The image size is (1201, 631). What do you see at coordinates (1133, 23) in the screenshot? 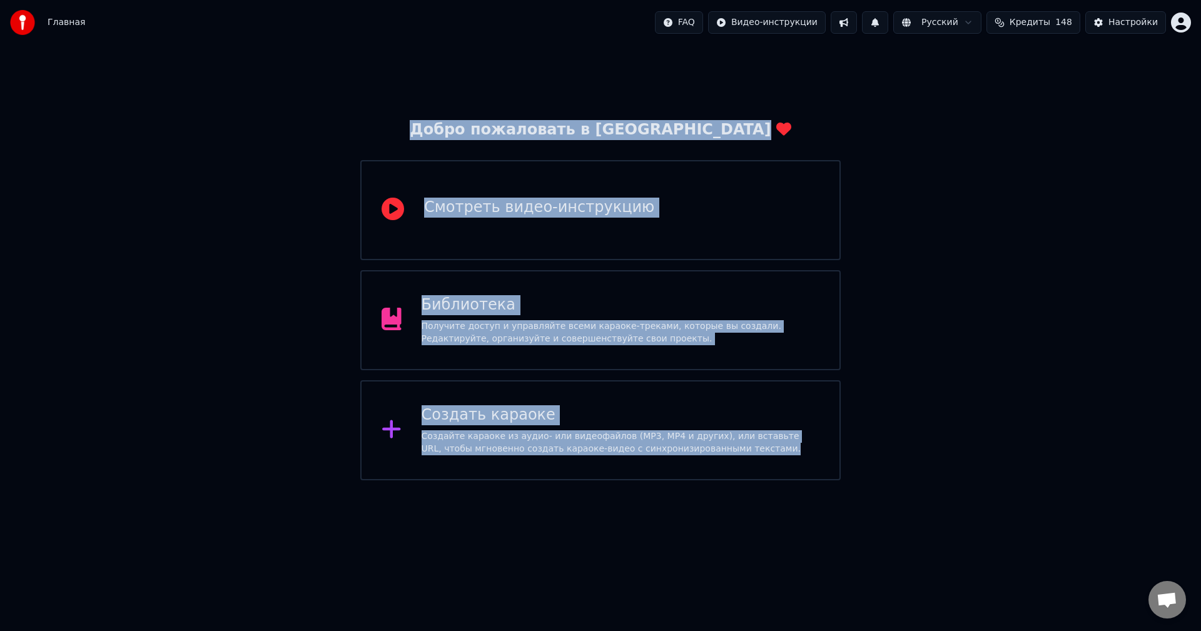
I see `div: Настройки` at bounding box center [1133, 23].